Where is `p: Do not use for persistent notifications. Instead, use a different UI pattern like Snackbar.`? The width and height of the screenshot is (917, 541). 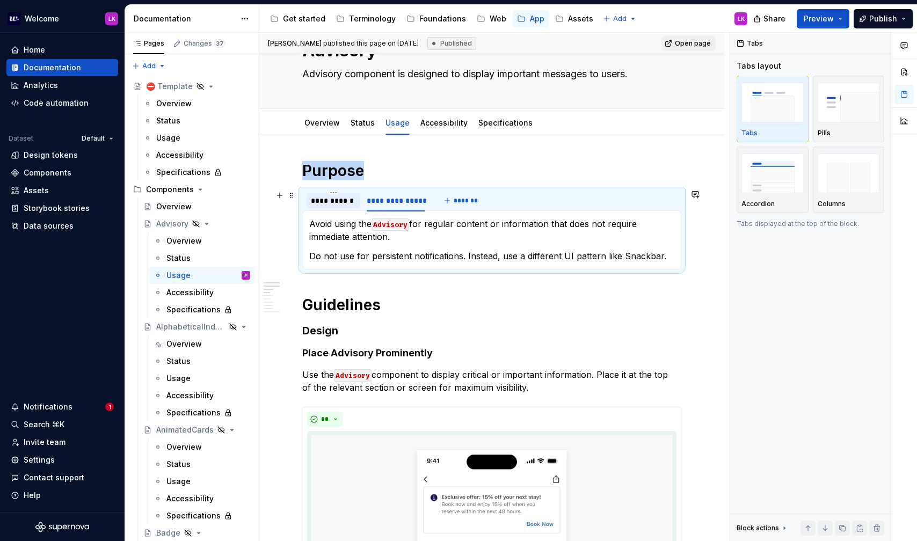 p: Do not use for persistent notifications. Instead, use a different UI pattern like Snackbar. is located at coordinates (492, 256).